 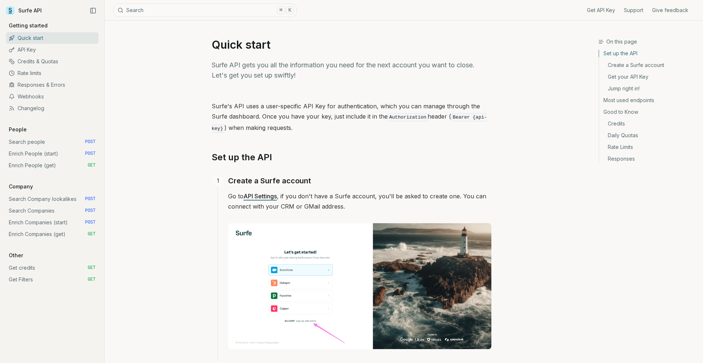 What do you see at coordinates (648, 42) in the screenshot?
I see `h3: On this page` at bounding box center [648, 42].